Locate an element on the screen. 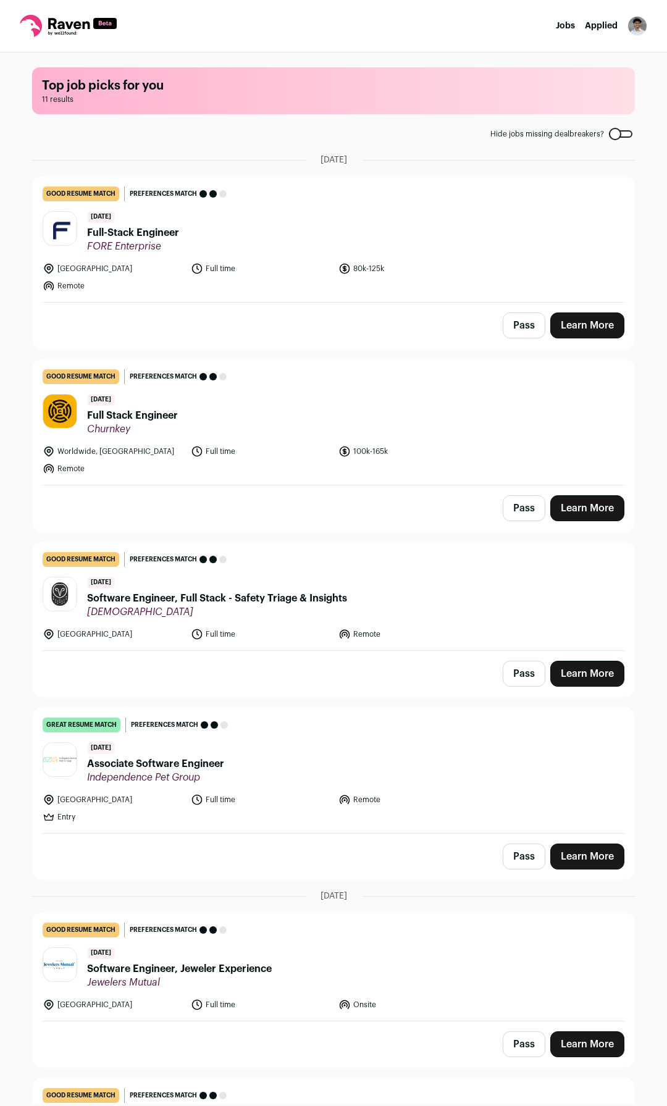 Image resolution: width=667 pixels, height=1106 pixels. img: 086c90253d82ad6a7c64466270348fd8cbd780b25814e6d5948b8ee70490bafa.jpg is located at coordinates (60, 965).